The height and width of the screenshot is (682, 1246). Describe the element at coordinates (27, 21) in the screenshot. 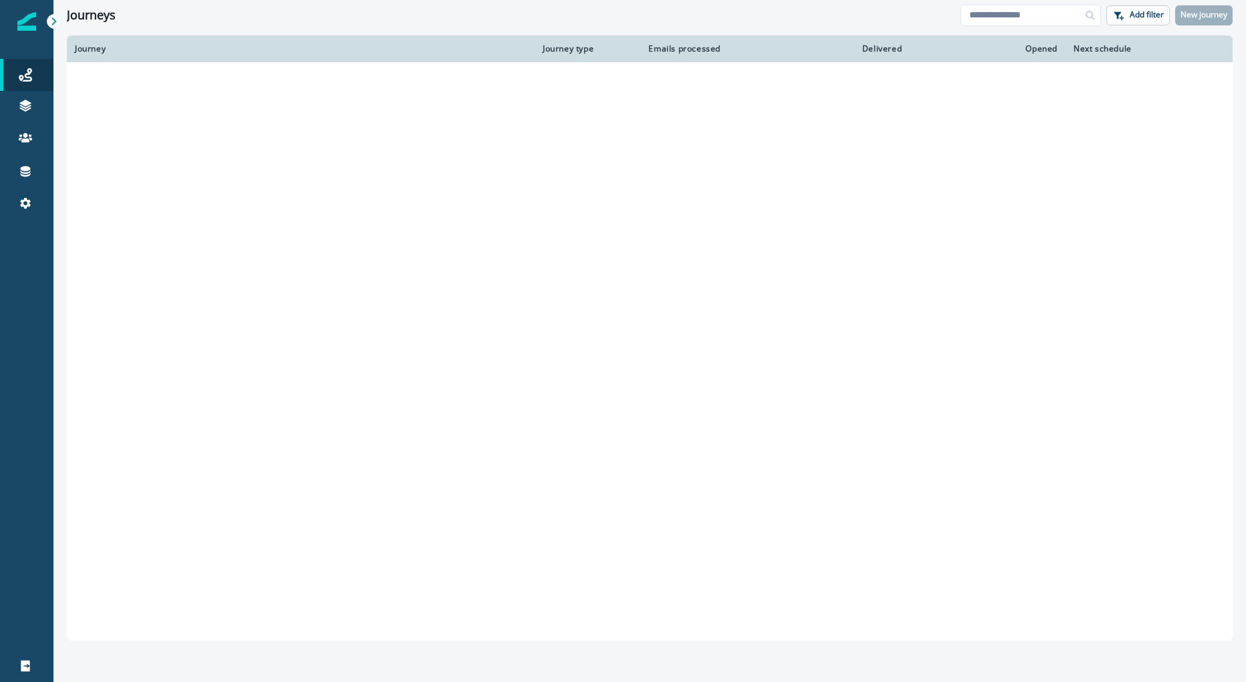

I see `img: Inflection` at that location.